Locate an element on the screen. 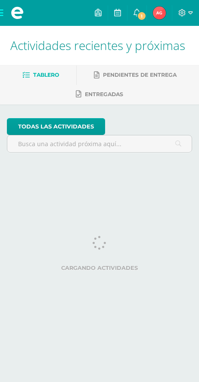 The image size is (199, 382). a: todas las Actividades is located at coordinates (56, 126).